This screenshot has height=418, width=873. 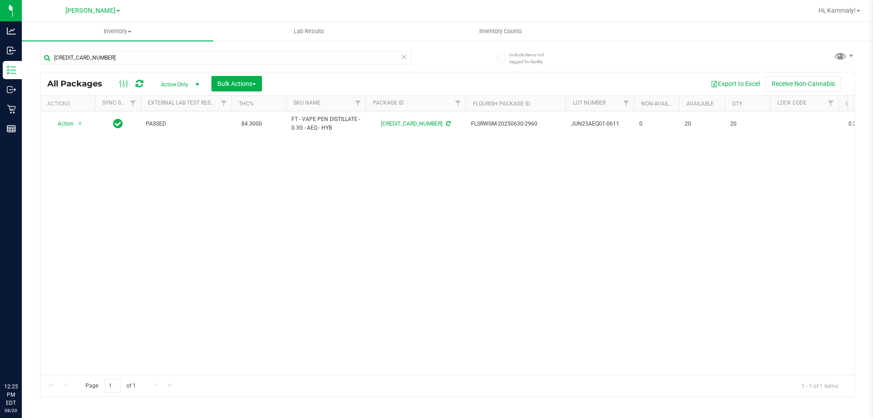 I want to click on a: Sync Status, so click(x=120, y=103).